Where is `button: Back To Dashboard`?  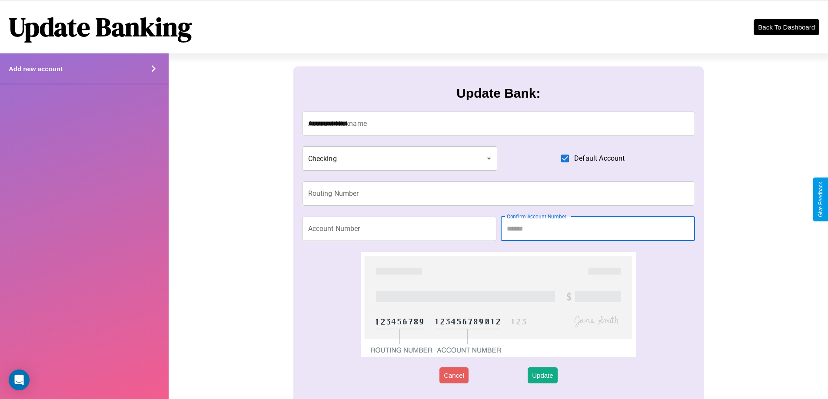 button: Back To Dashboard is located at coordinates (786, 27).